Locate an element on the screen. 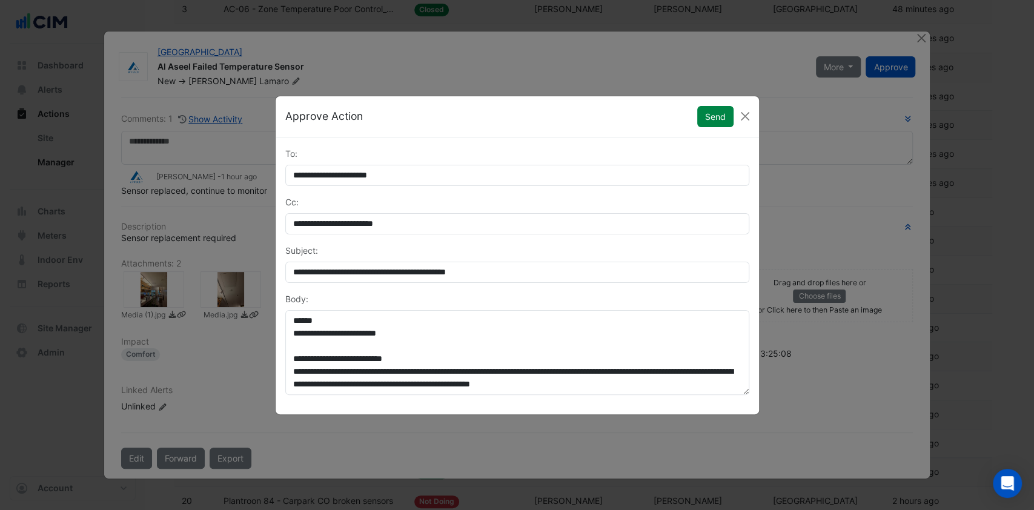 The width and height of the screenshot is (1034, 510). h5: Approve Action is located at coordinates (324, 116).